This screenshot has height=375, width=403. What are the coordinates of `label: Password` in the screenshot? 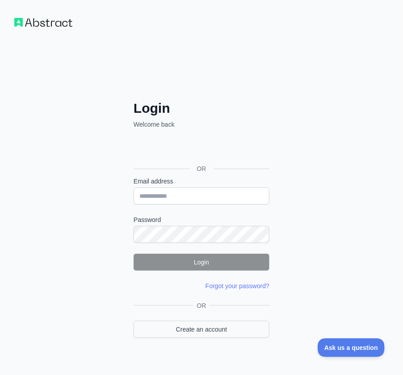 It's located at (202, 220).